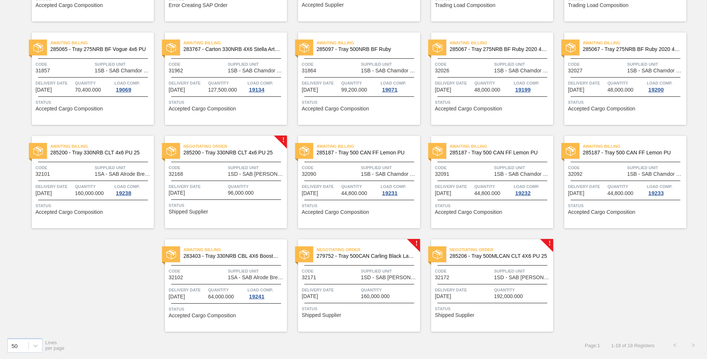 The width and height of the screenshot is (707, 359). I want to click on span: Error Creating SAP Order, so click(198, 5).